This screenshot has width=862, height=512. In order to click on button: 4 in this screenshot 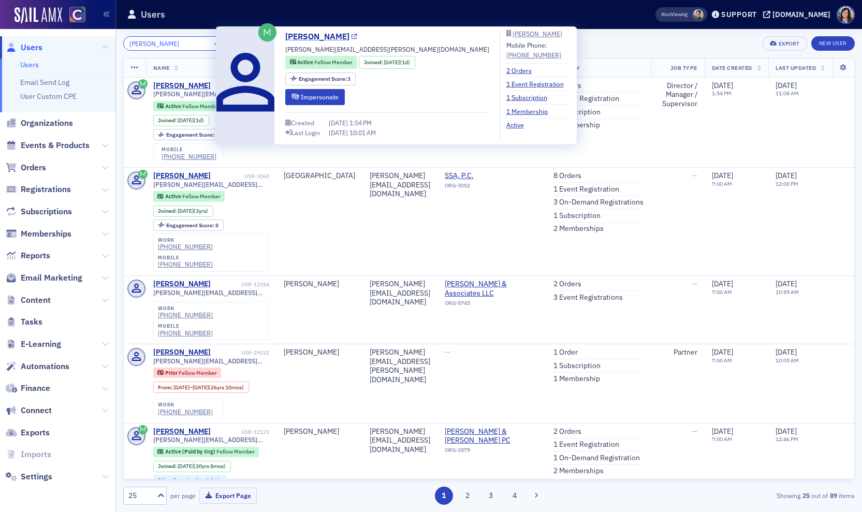, I will do `click(514, 496)`.